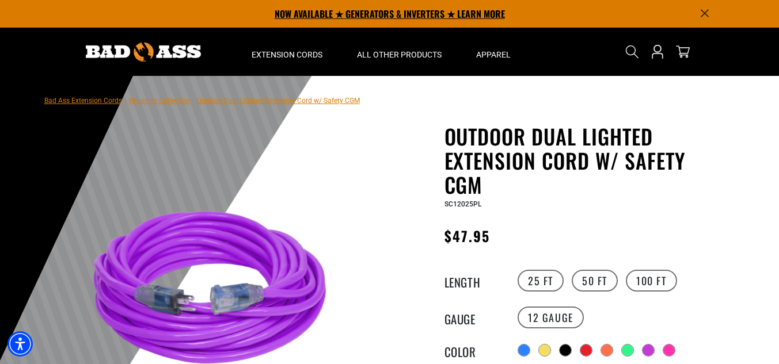 The width and height of the screenshot is (779, 364). What do you see at coordinates (595, 281) in the screenshot?
I see `label: 50 FT` at bounding box center [595, 281].